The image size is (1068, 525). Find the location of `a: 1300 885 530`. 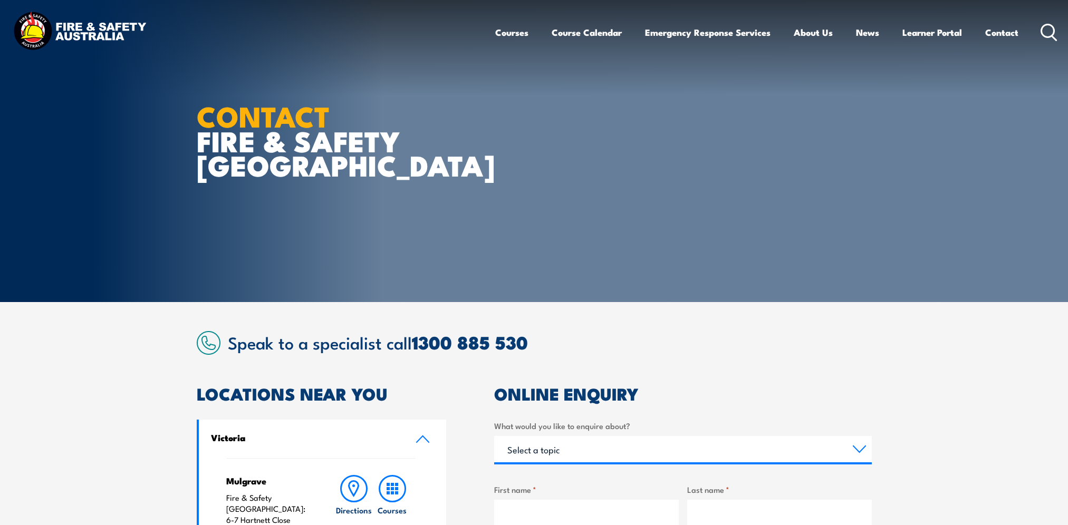

a: 1300 885 530 is located at coordinates (470, 342).